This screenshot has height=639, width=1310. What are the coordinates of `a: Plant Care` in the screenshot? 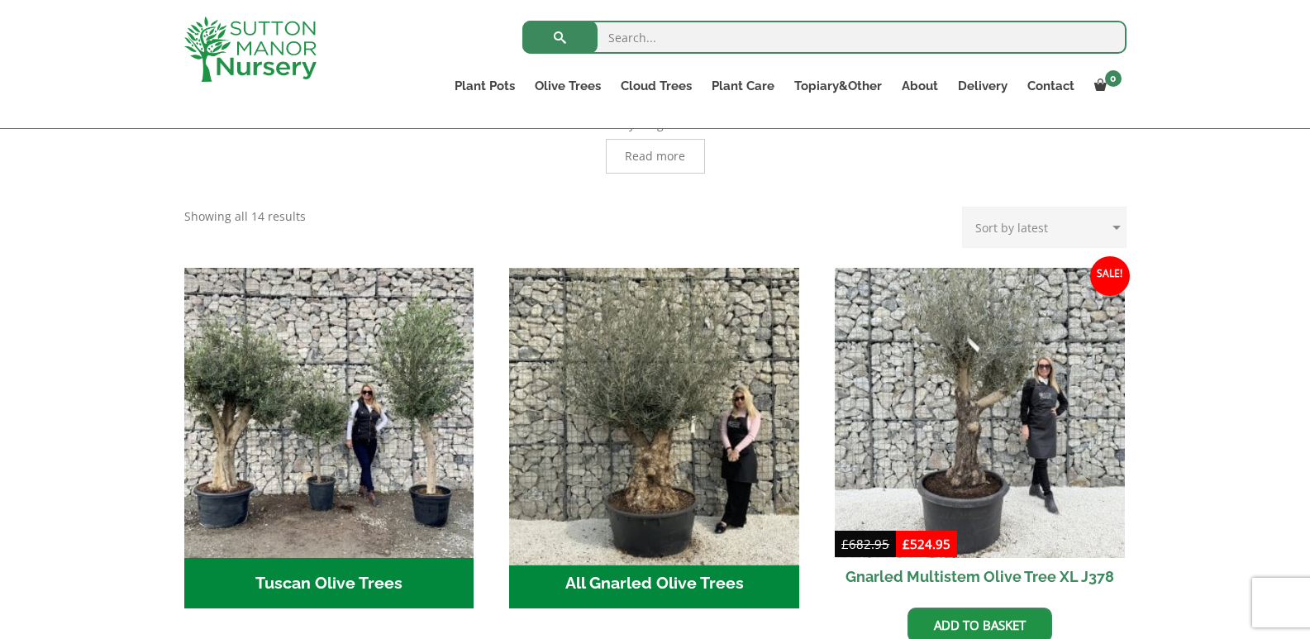 It's located at (743, 86).